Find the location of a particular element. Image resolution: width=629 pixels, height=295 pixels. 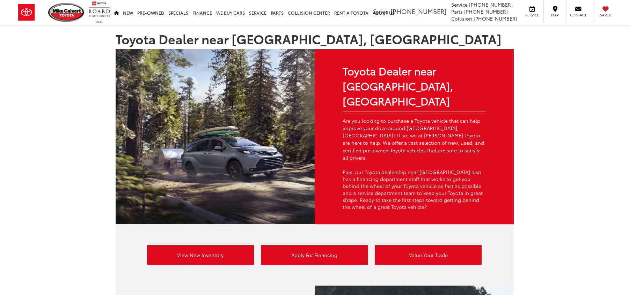

a: Apply For Financing is located at coordinates (314, 255).